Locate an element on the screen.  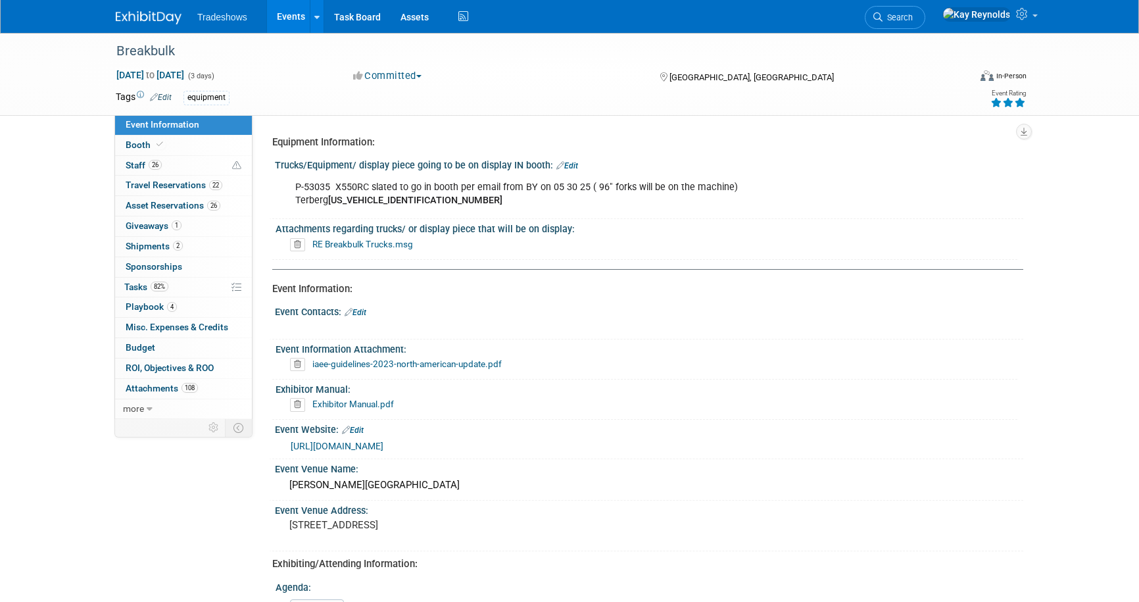
a: Staff26 is located at coordinates (183, 166).